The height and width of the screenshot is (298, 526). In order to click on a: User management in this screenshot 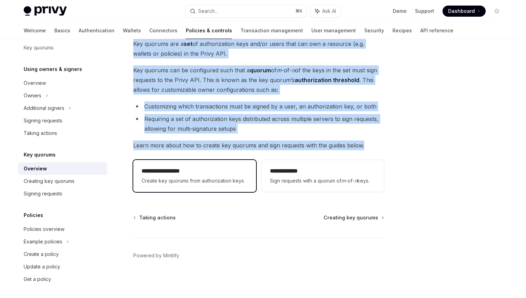, I will do `click(333, 31)`.